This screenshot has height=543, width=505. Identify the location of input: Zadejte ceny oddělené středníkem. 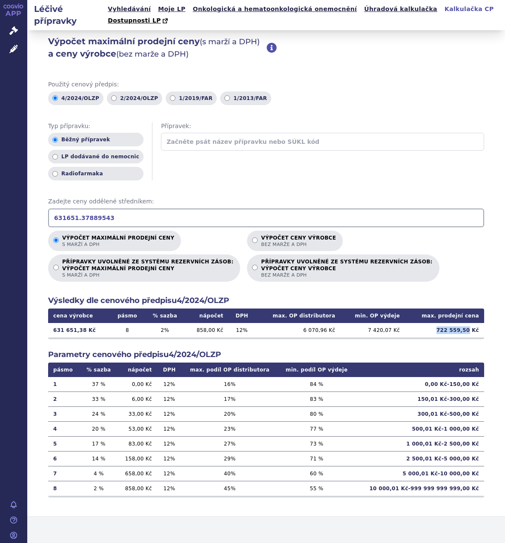
(266, 218).